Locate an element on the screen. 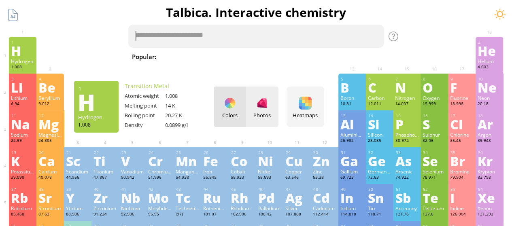 The image size is (512, 226). div: Ga is located at coordinates (352, 161).